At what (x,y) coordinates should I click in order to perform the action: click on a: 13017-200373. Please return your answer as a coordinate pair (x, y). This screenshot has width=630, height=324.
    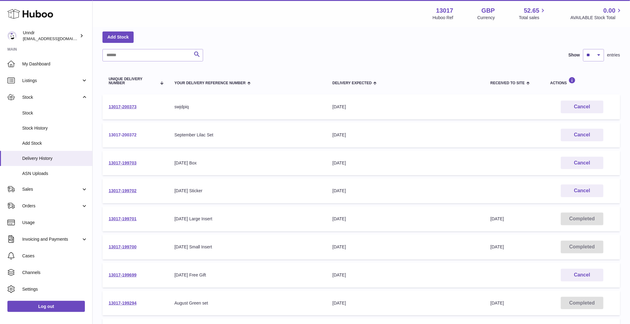
    Looking at the image, I should click on (123, 107).